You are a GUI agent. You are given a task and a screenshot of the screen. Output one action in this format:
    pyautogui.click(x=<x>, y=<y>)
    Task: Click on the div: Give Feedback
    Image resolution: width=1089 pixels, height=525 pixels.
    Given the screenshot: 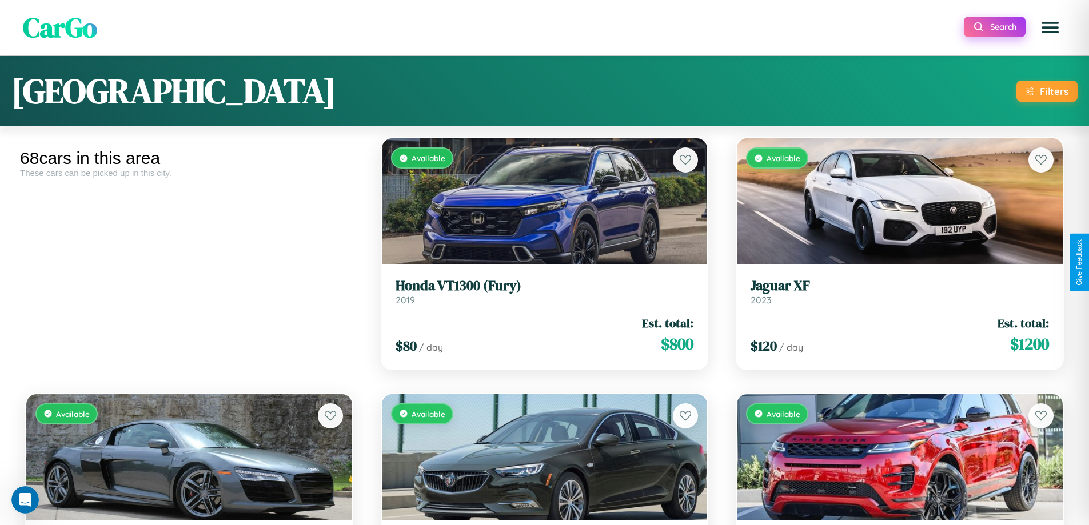 What is the action you would take?
    pyautogui.click(x=1079, y=262)
    